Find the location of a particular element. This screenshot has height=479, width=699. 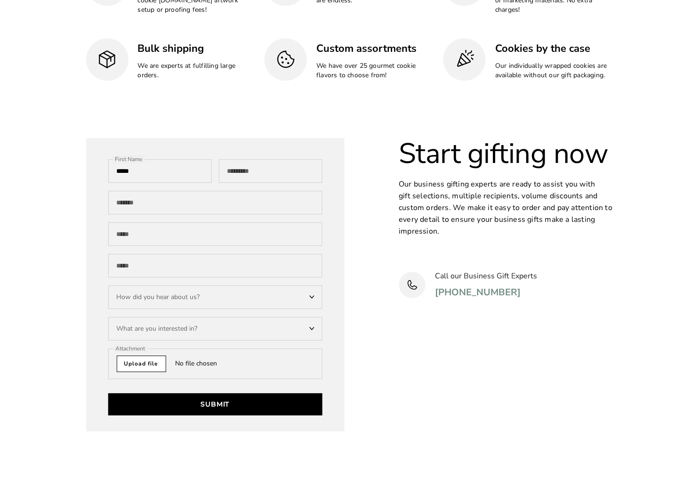

img: Cookies by the case is located at coordinates (465, 59).